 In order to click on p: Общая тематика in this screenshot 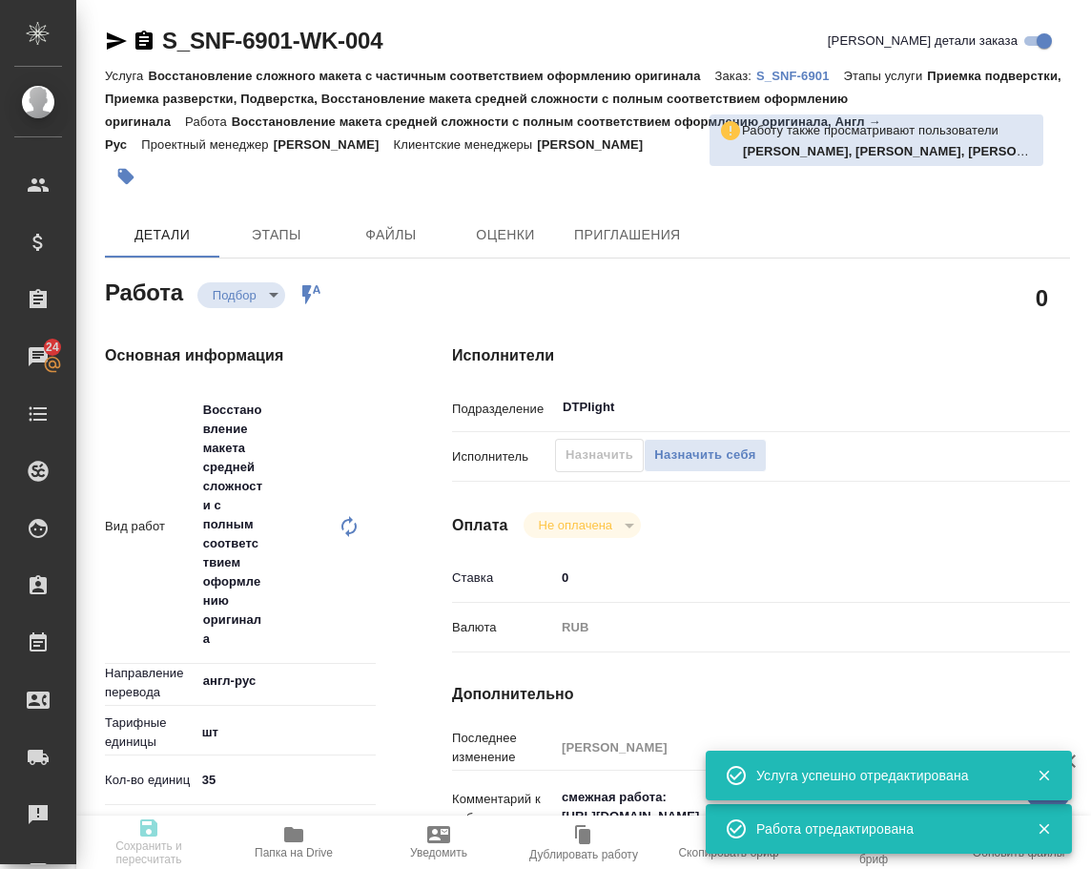, I will do `click(150, 832)`.